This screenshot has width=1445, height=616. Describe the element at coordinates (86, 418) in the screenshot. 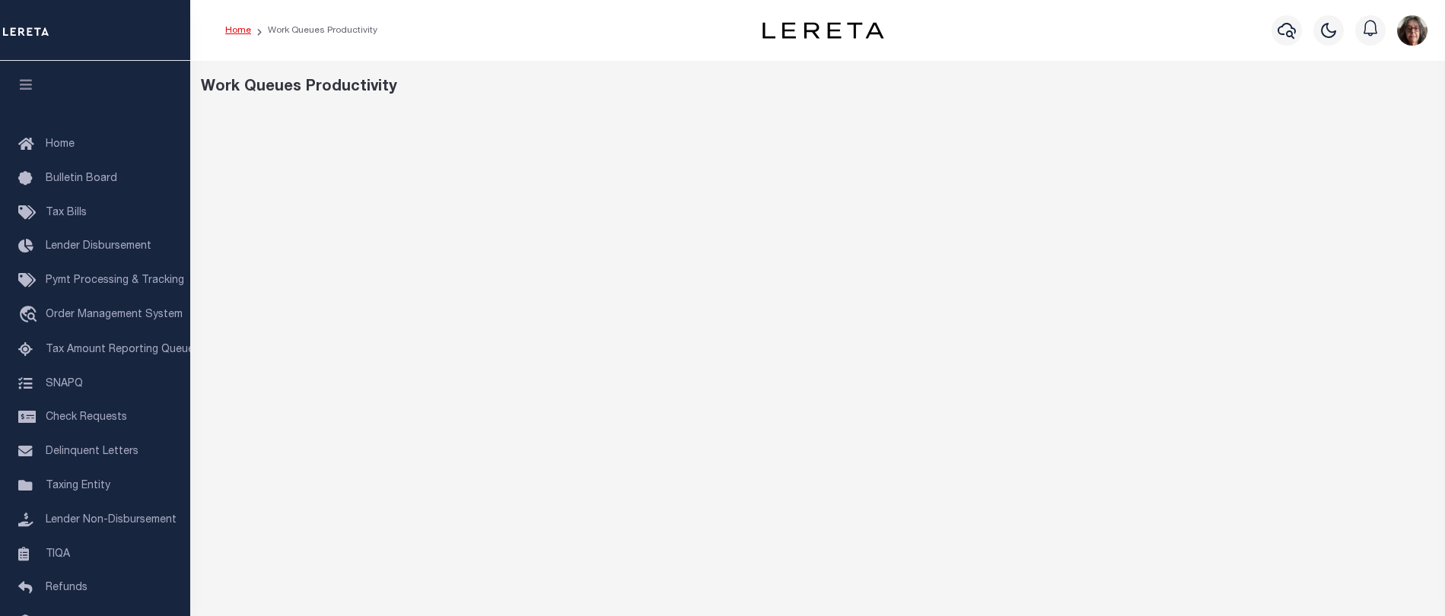

I see `span: Check Requests` at that location.